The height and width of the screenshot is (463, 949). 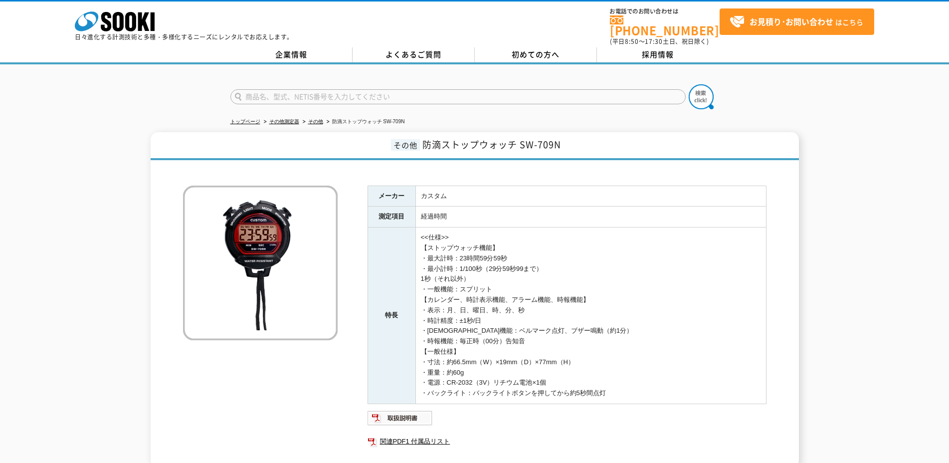 I want to click on a: その他測定器, so click(x=284, y=121).